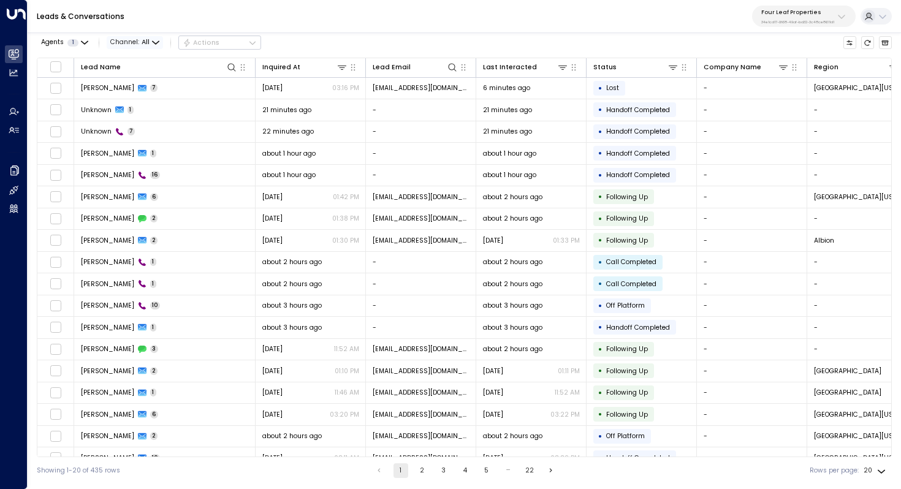  What do you see at coordinates (272, 88) in the screenshot?
I see `span: Sep 10, 2025` at bounding box center [272, 88].